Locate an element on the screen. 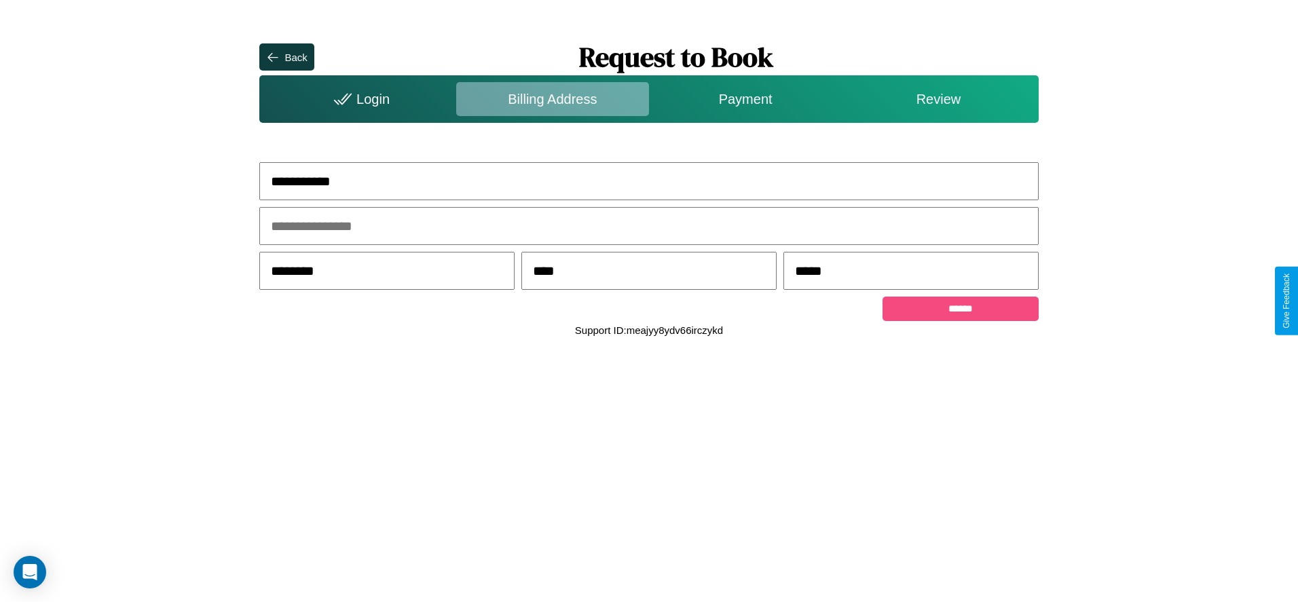 This screenshot has width=1298, height=602. button: Back is located at coordinates (287, 57).